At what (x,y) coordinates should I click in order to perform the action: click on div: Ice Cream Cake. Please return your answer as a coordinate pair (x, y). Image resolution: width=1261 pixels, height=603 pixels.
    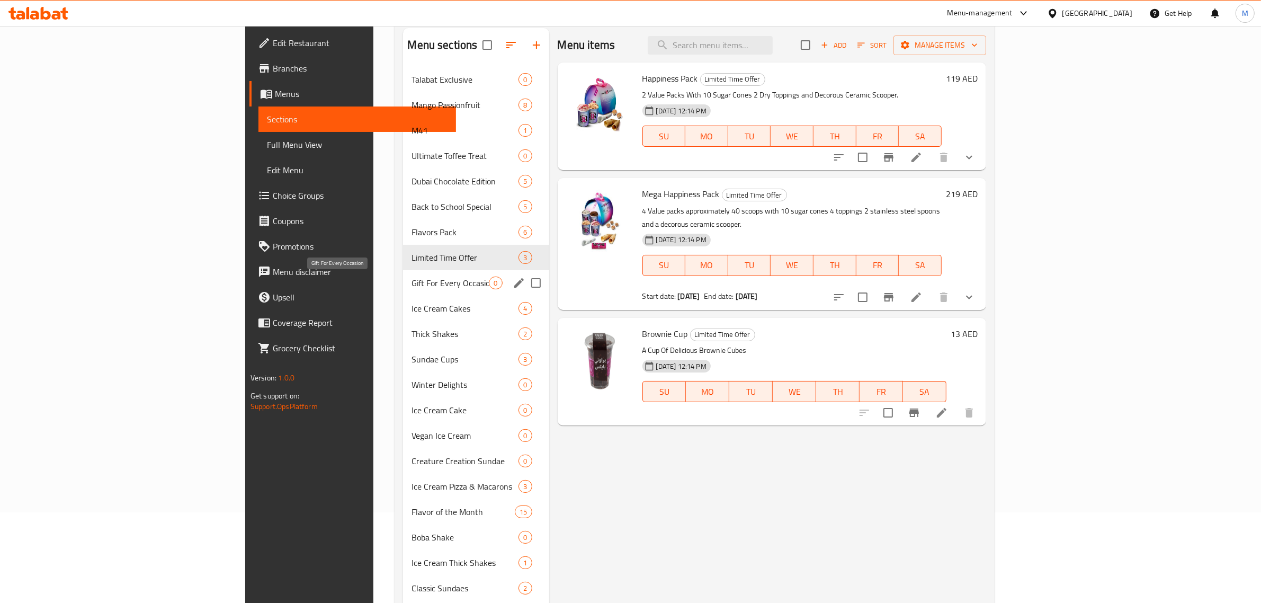
    Looking at the image, I should click on (465, 410).